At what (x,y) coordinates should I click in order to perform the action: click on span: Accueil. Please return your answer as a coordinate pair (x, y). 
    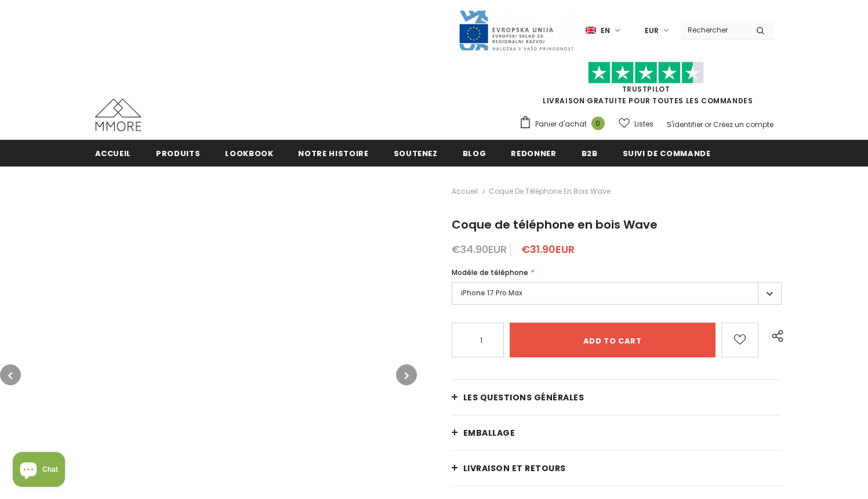
    Looking at the image, I should click on (113, 153).